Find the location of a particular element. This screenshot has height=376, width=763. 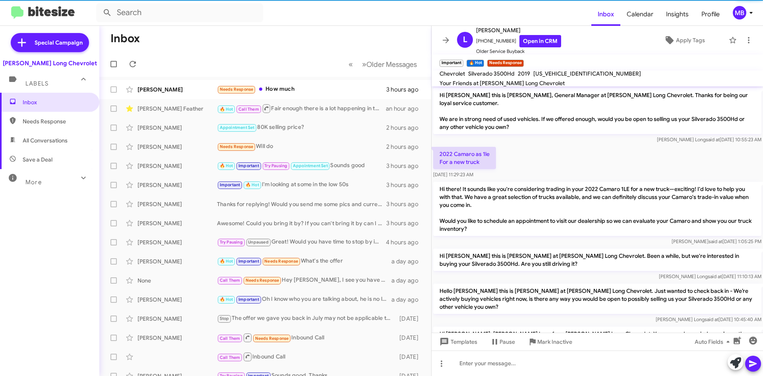

small: Needs Response is located at coordinates (506, 63).